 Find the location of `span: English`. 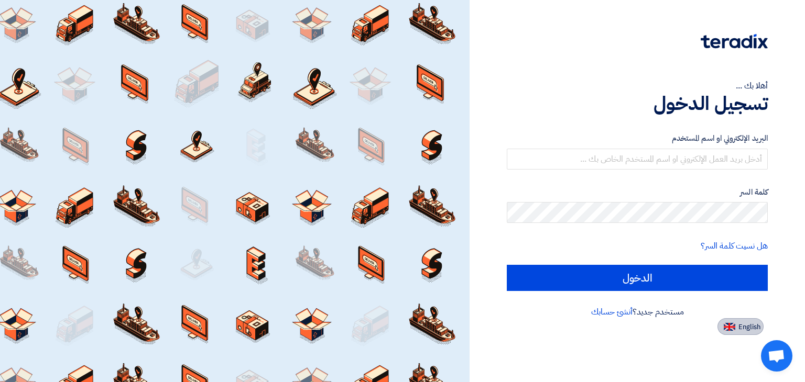

span: English is located at coordinates (749, 327).